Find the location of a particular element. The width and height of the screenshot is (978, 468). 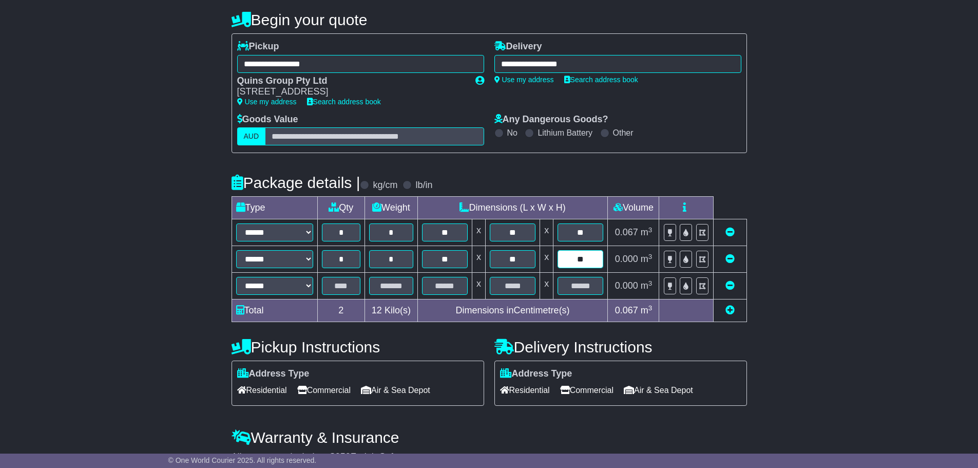

label: Goods Value is located at coordinates (268, 120).